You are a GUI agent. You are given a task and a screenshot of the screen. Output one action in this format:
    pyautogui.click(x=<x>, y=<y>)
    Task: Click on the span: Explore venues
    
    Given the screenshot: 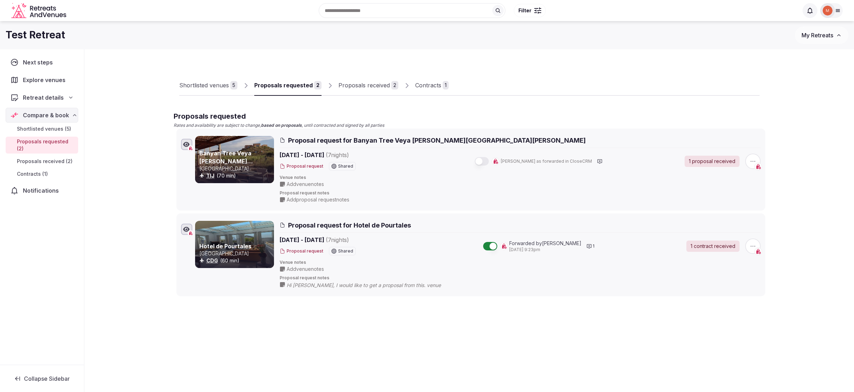 What is the action you would take?
    pyautogui.click(x=45, y=80)
    